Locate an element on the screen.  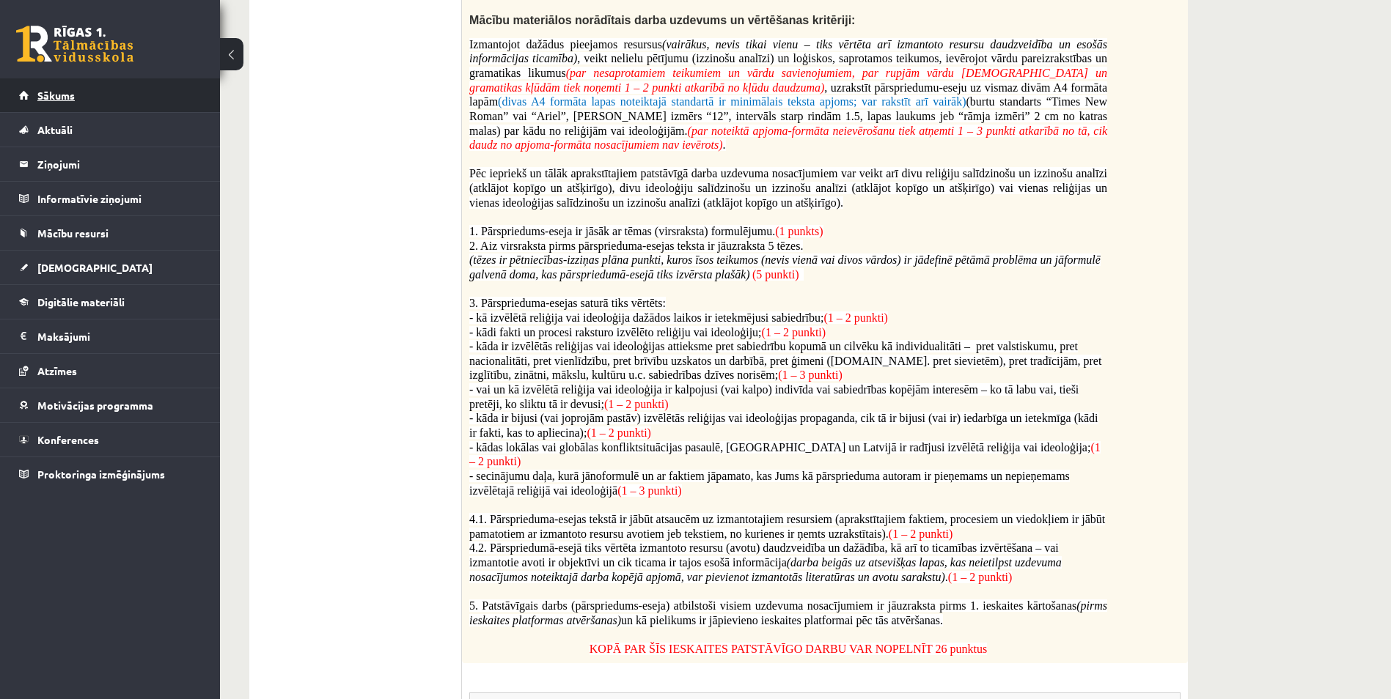
i: (pirms ieskaites platformas atvēršanas) is located at coordinates (788, 613).